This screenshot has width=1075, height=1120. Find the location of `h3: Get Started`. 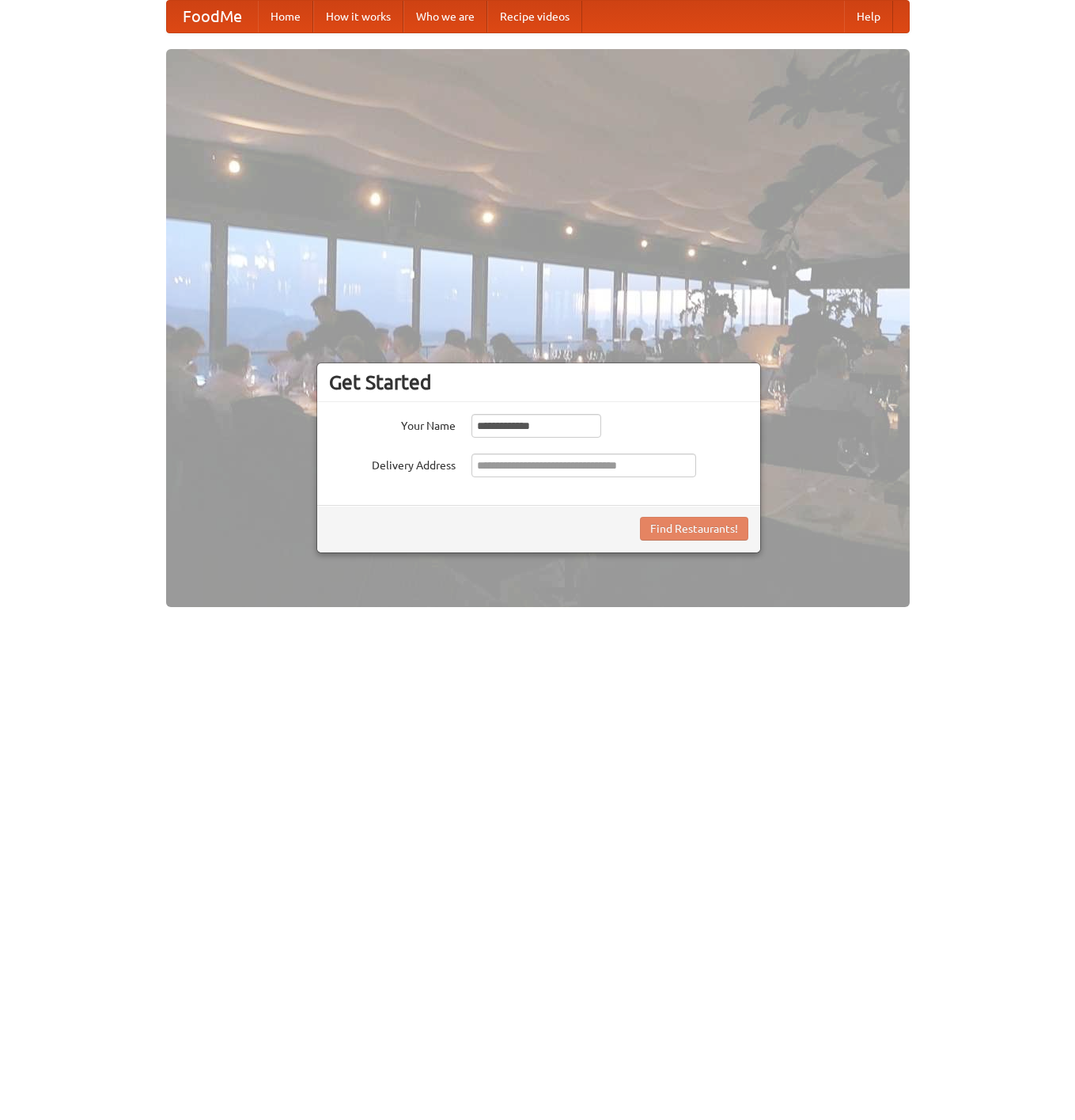

h3: Get Started is located at coordinates (539, 383).